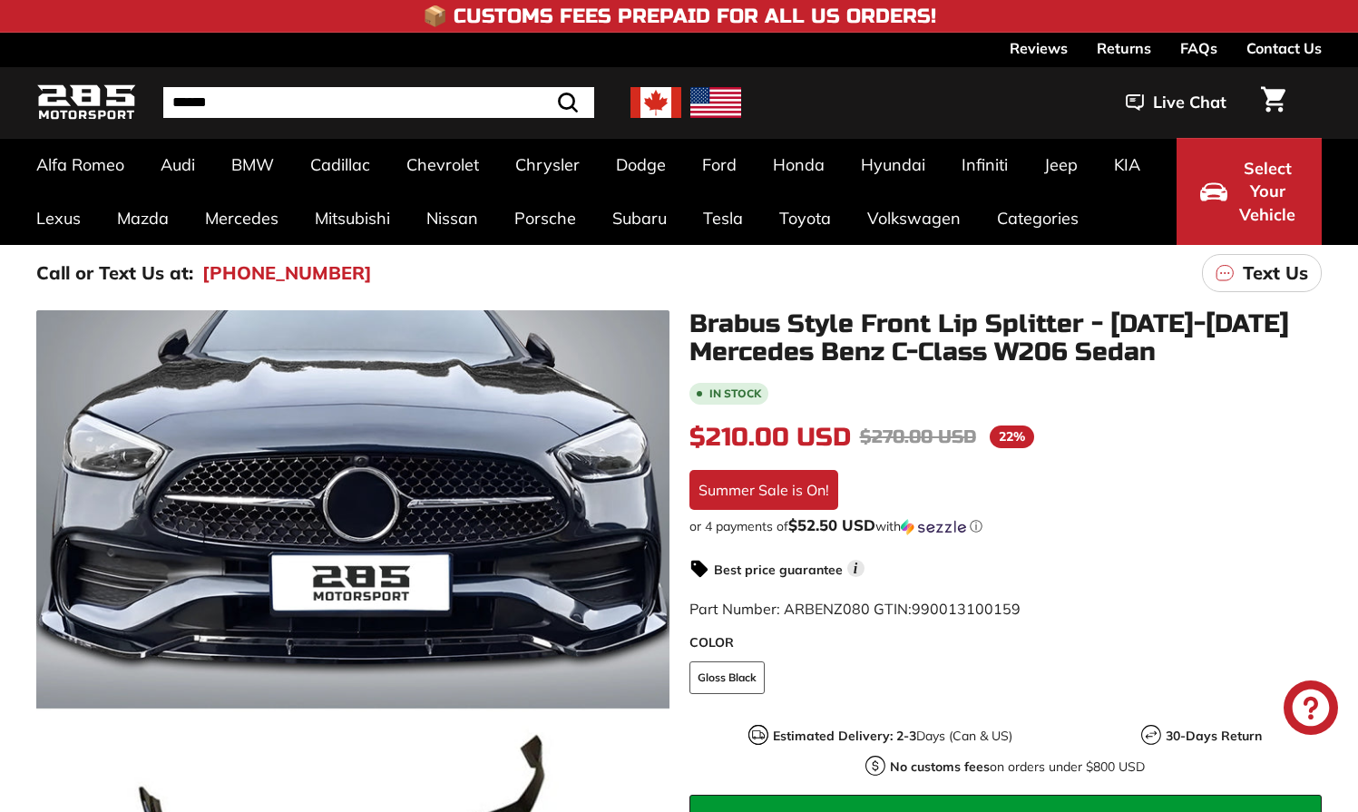  I want to click on button: Select Your Vehicle, so click(1249, 191).